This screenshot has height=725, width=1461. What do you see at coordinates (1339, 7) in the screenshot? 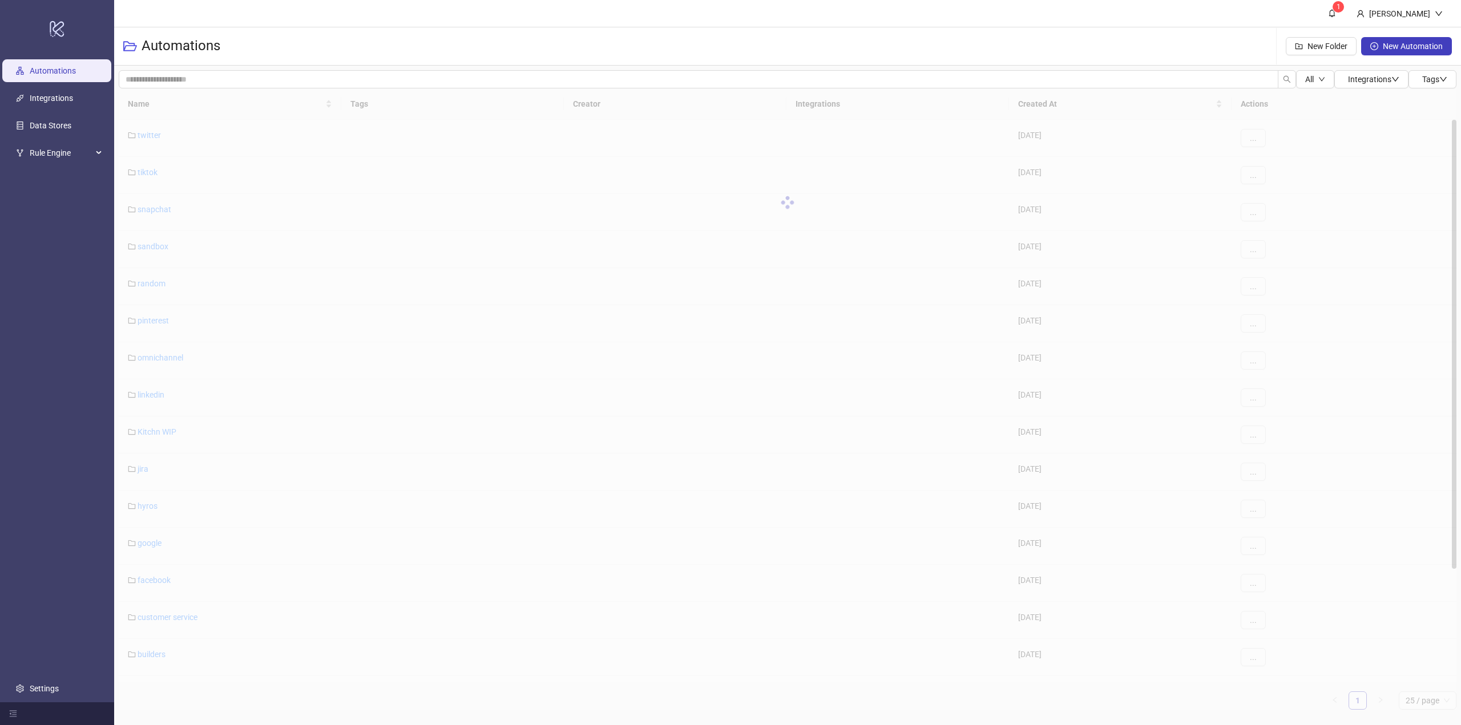
I see `sup: 1` at bounding box center [1339, 7].